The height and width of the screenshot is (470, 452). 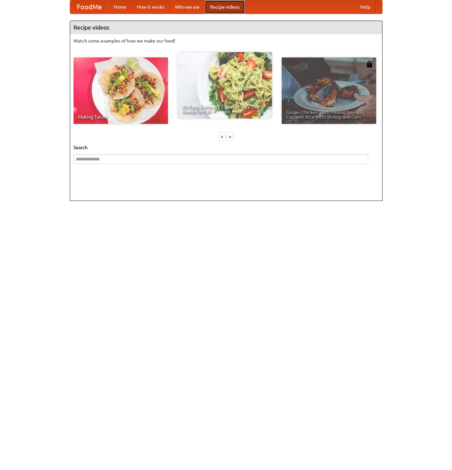 I want to click on a: Home, so click(x=120, y=7).